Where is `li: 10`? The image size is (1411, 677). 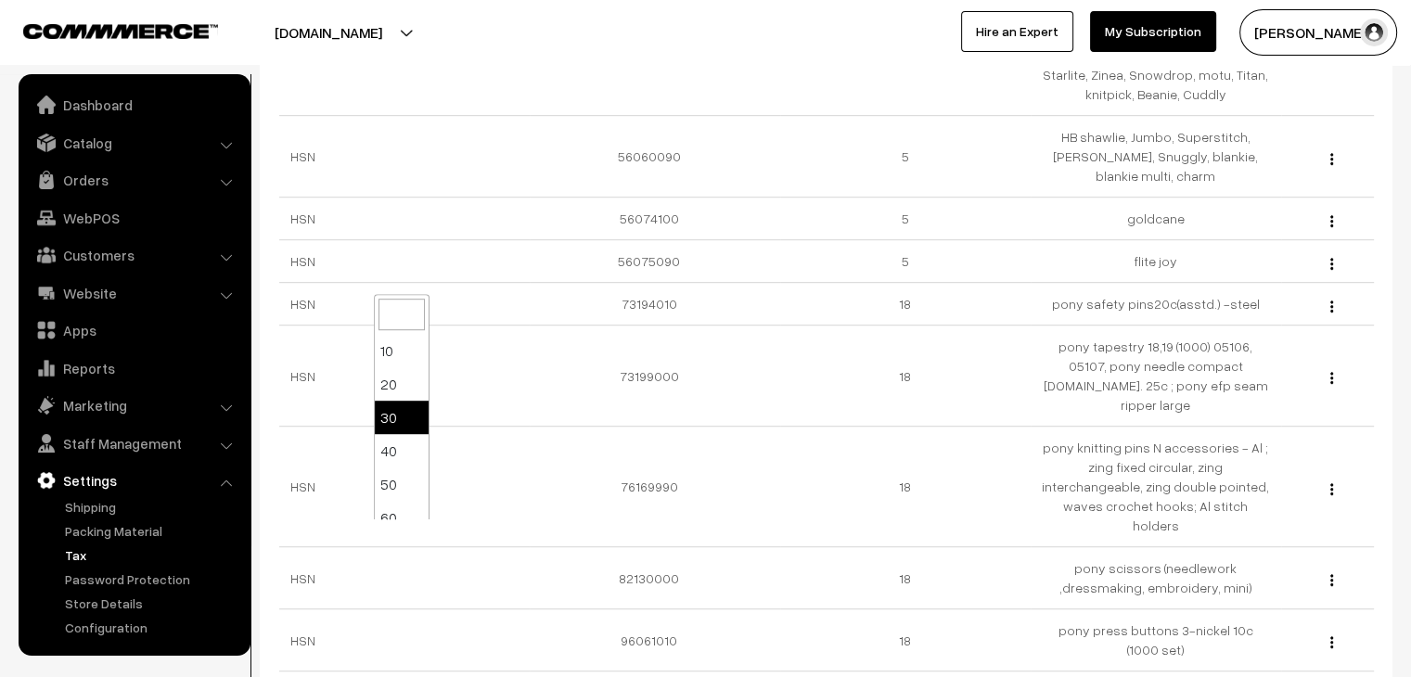 li: 10 is located at coordinates (402, 351).